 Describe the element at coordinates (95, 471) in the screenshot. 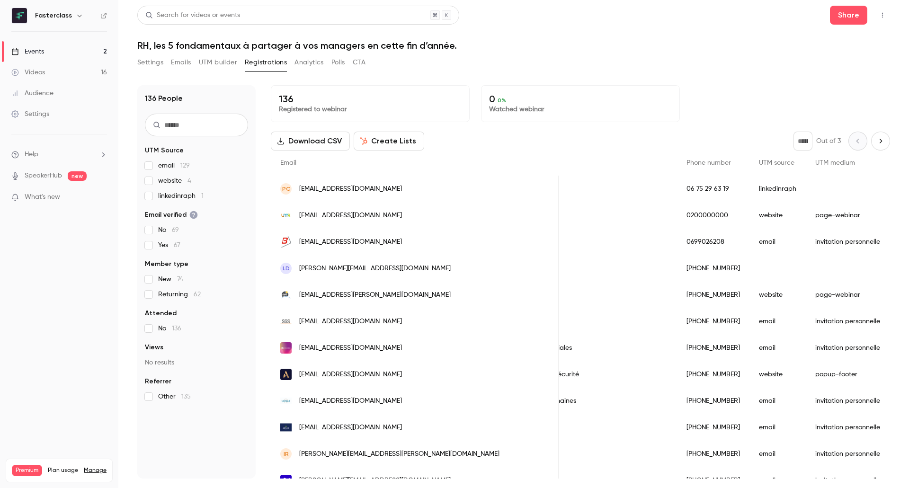

I see `a: Manage` at that location.